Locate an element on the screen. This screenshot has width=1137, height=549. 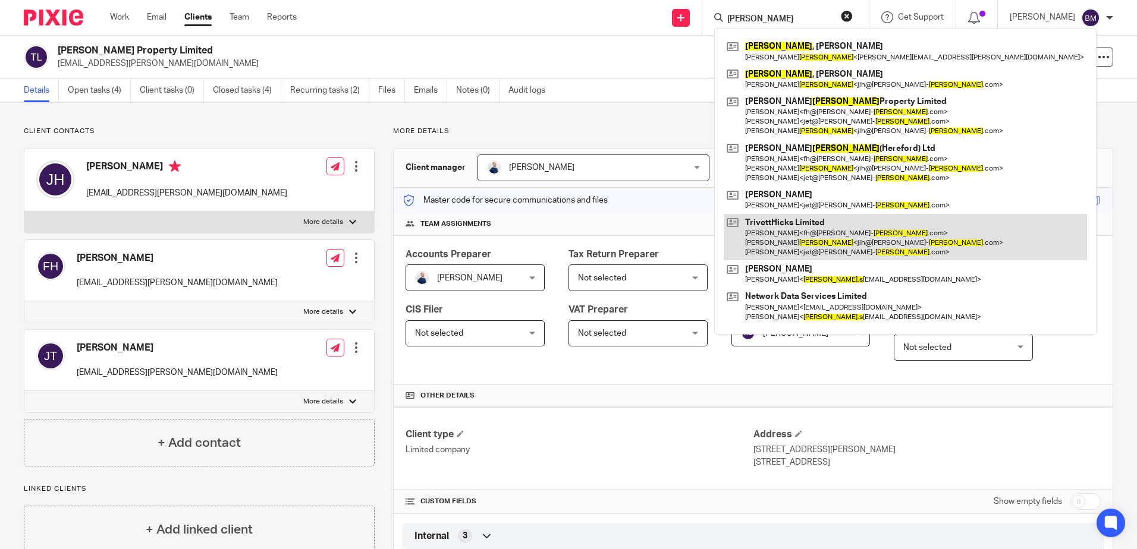
p: Linked clients is located at coordinates (199, 489).